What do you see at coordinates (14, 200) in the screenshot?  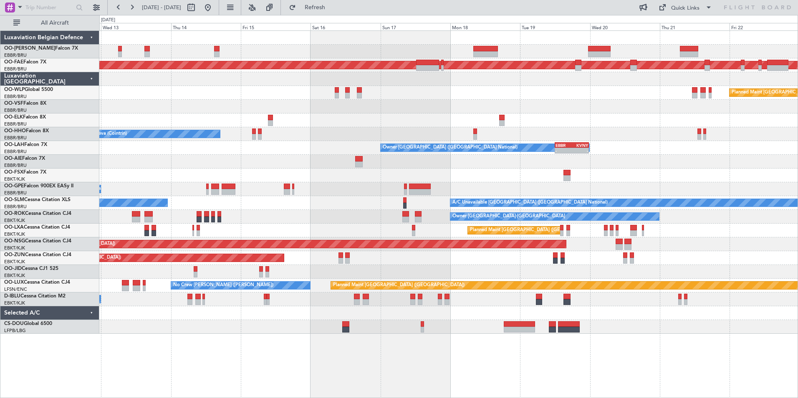 I see `span: OO-SLM` at bounding box center [14, 200].